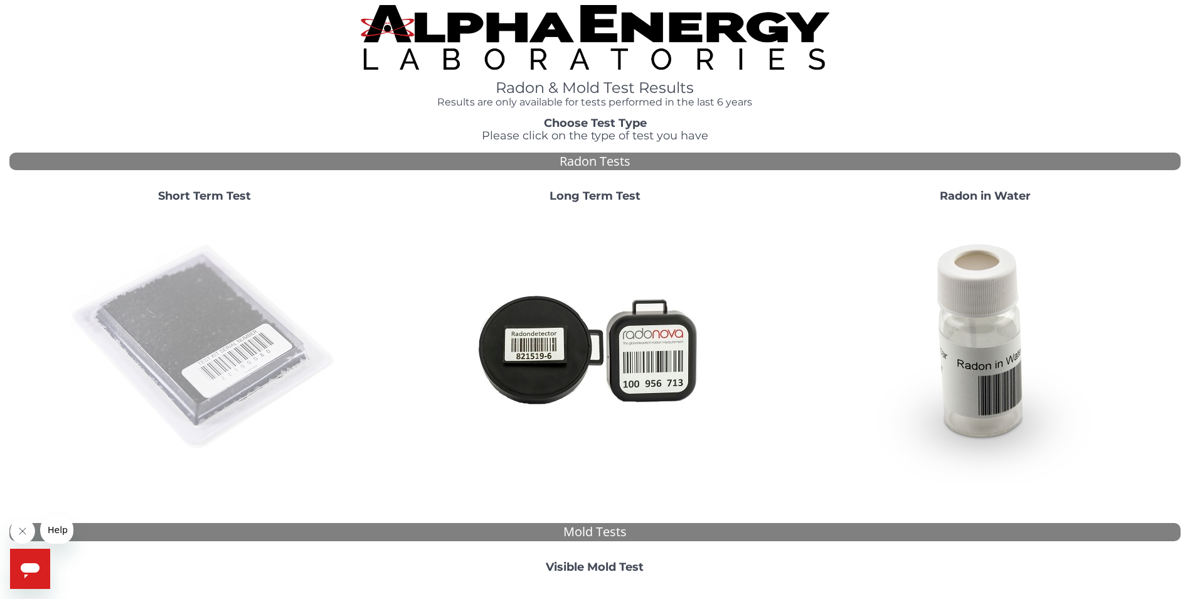 The image size is (1190, 599). What do you see at coordinates (595, 88) in the screenshot?
I see `h1: Radon & Mold Test Results` at bounding box center [595, 88].